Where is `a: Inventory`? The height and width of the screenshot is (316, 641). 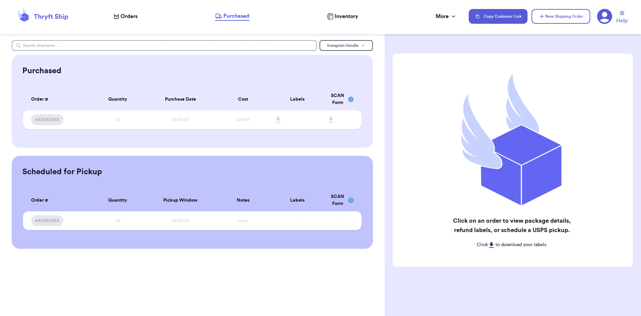 a: Inventory is located at coordinates (343, 16).